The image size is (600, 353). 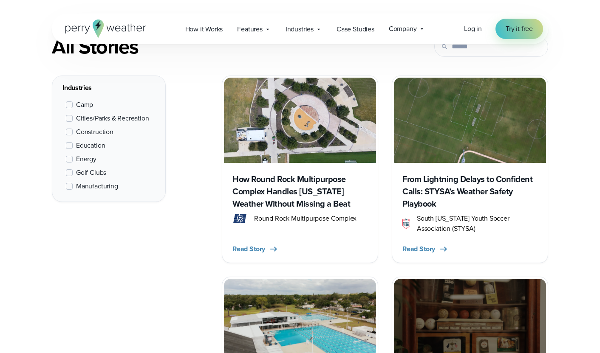 What do you see at coordinates (204, 29) in the screenshot?
I see `a: How it Works` at bounding box center [204, 29].